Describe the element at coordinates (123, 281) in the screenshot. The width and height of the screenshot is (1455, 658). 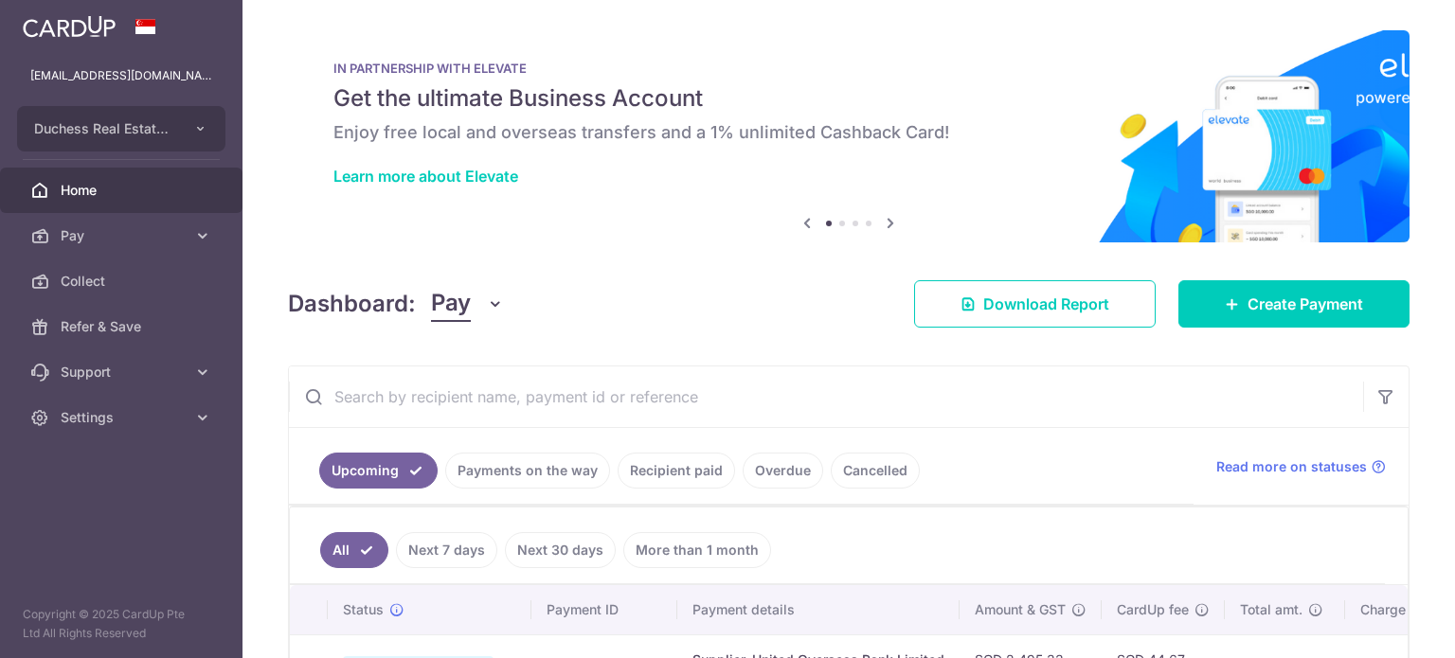
I see `span: Collect` at that location.